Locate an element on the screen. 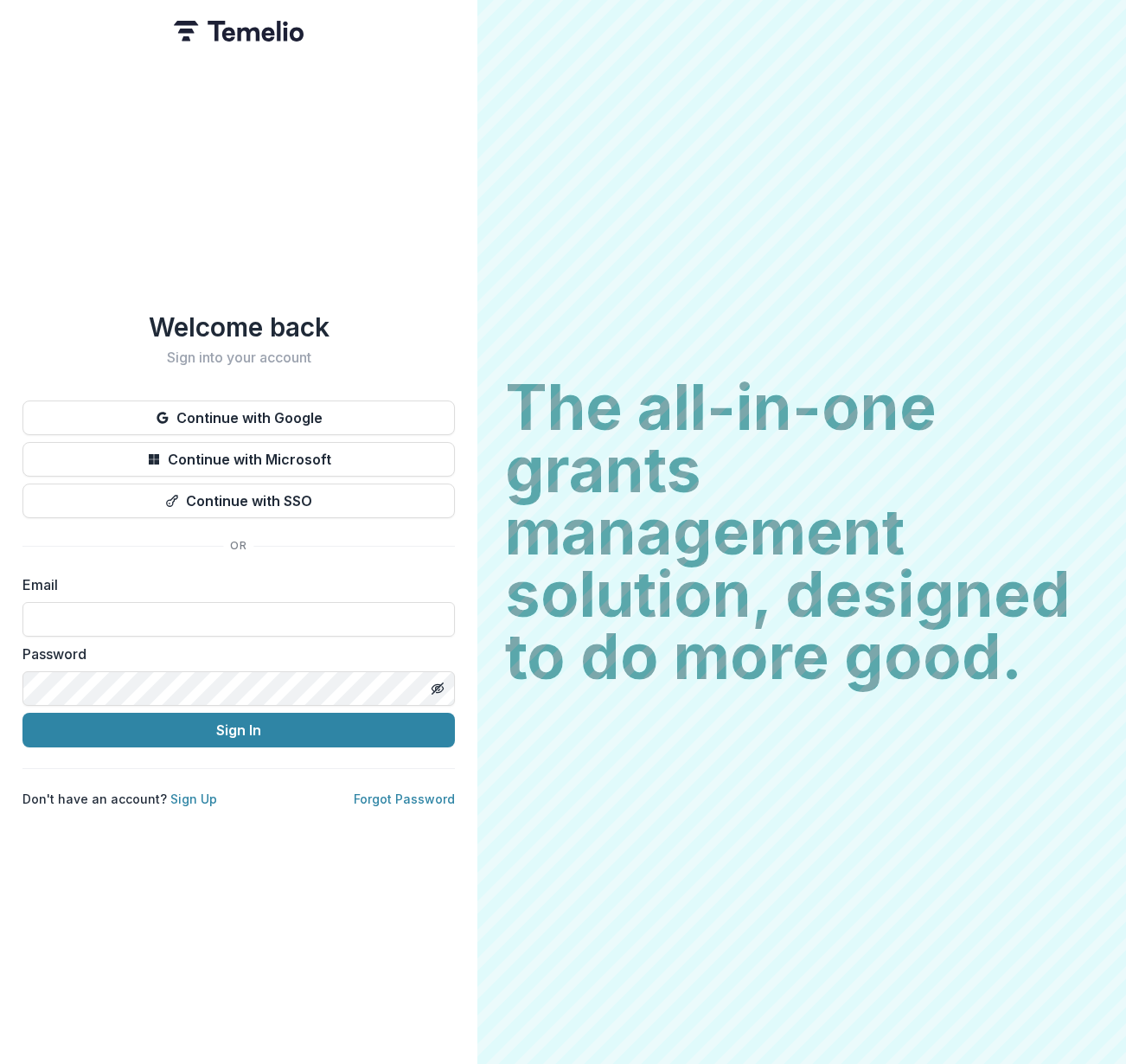 This screenshot has height=1064, width=1126. button: Continue with Microsoft is located at coordinates (238, 460).